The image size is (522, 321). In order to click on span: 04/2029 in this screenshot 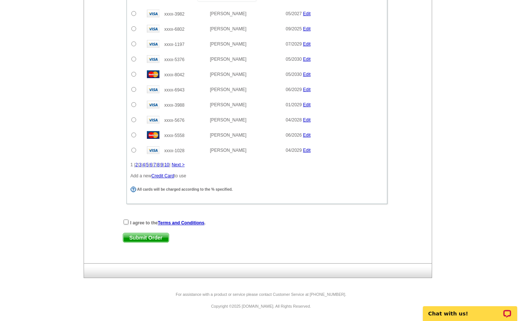, I will do `click(293, 150)`.